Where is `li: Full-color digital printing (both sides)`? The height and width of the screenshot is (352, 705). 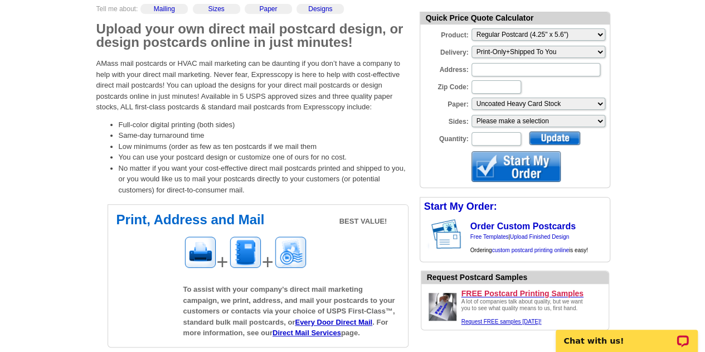
li: Full-color digital printing (both sides) is located at coordinates (264, 125).